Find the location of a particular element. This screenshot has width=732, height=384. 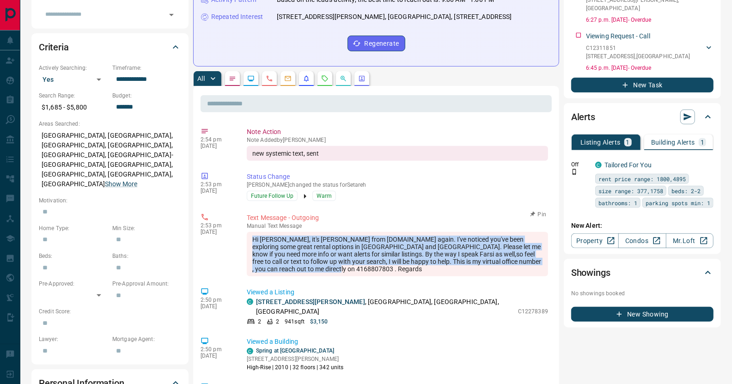

a: Condos is located at coordinates (642, 241).